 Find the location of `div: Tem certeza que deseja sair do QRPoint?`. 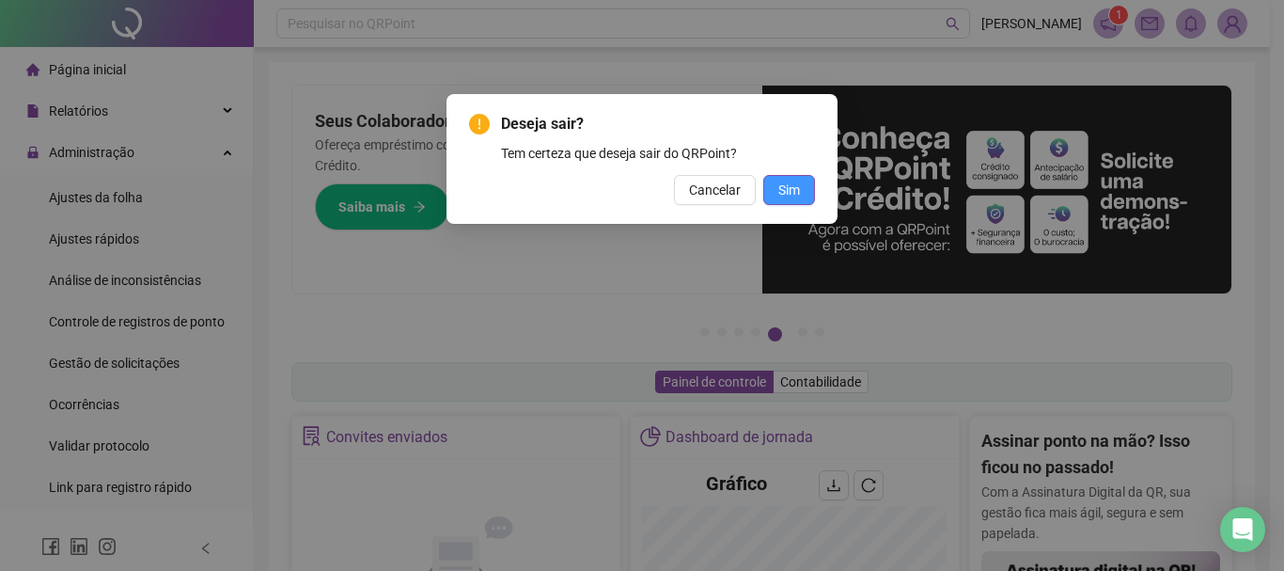

div: Tem certeza que deseja sair do QRPoint? is located at coordinates (658, 153).